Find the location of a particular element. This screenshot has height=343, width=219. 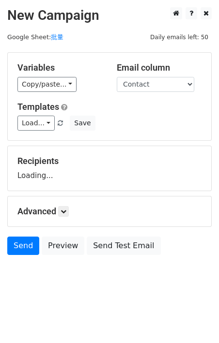

a: 批量 is located at coordinates (57, 37).